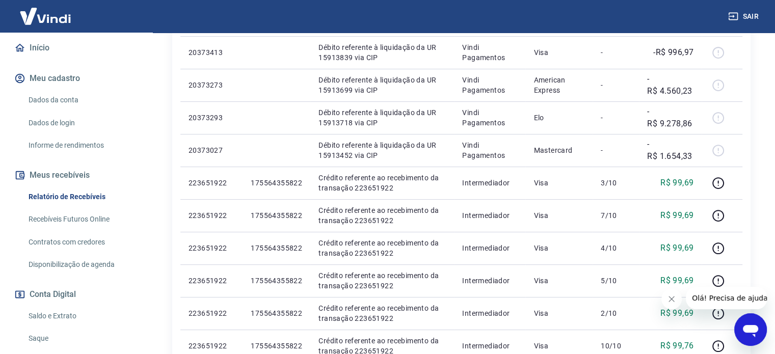  Describe the element at coordinates (82, 100) in the screenshot. I see `a: Dados da conta` at that location.